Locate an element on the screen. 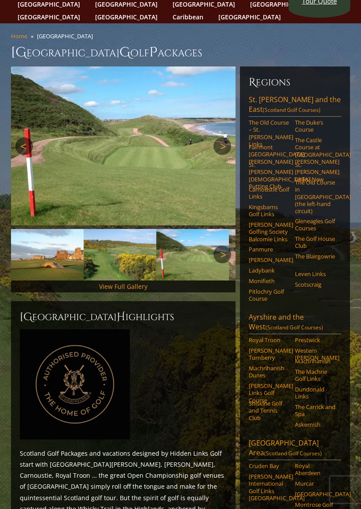 This screenshot has width=361, height=509. a: Askernish is located at coordinates (315, 425).